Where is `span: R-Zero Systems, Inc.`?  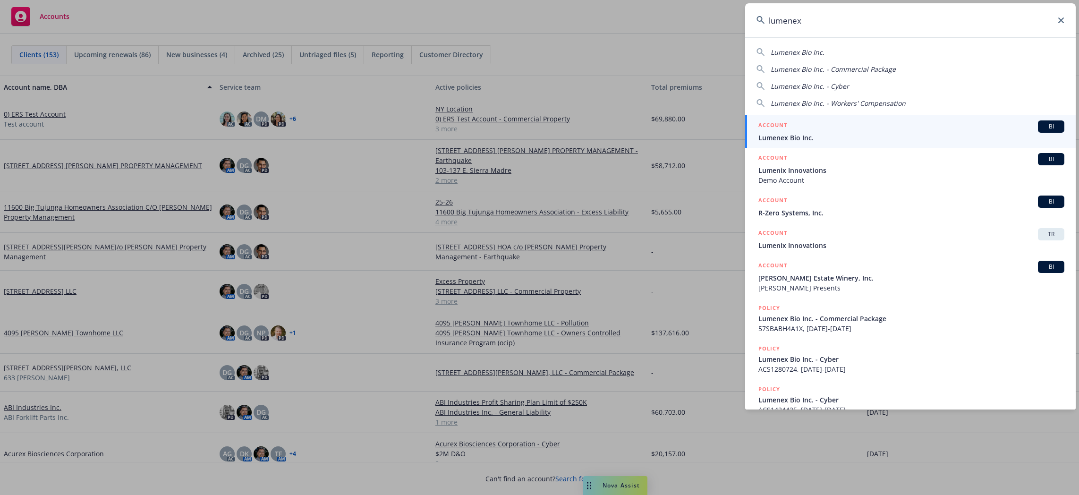 span: R-Zero Systems, Inc. is located at coordinates (911, 212).